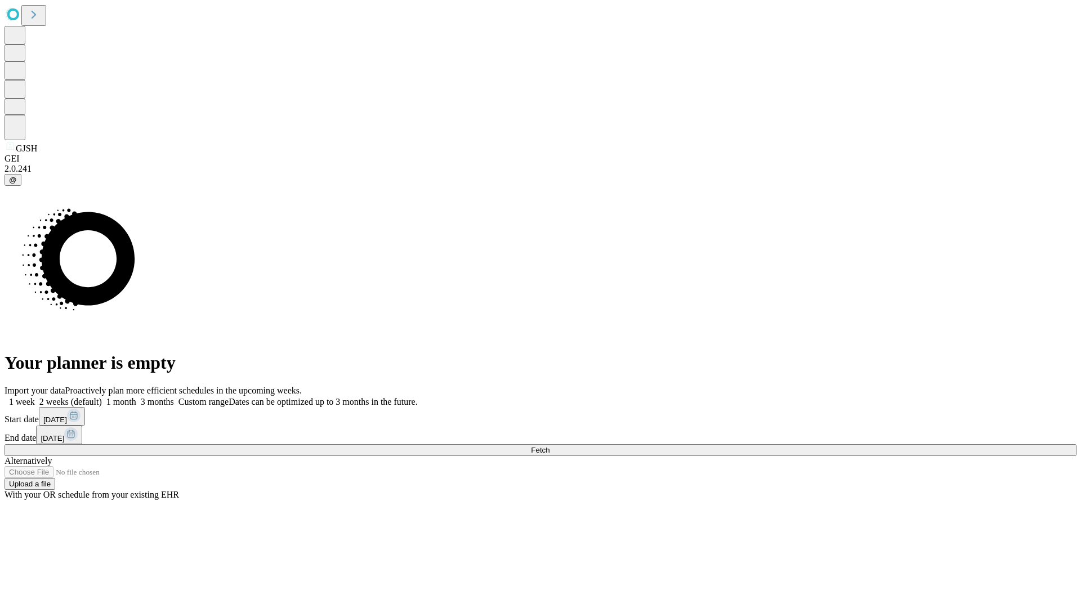 The image size is (1081, 608). Describe the element at coordinates (35, 390) in the screenshot. I see `span: Import your data` at that location.